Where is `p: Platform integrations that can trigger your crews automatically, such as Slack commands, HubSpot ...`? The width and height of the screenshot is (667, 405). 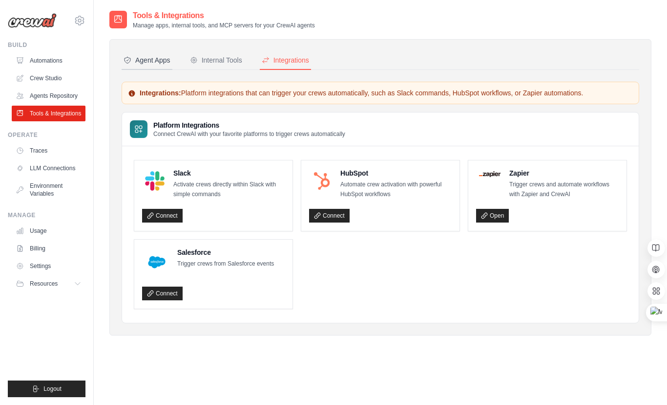
p: Platform integrations that can trigger your crews automatically, such as Slack commands, HubSpot ... is located at coordinates (381, 93).